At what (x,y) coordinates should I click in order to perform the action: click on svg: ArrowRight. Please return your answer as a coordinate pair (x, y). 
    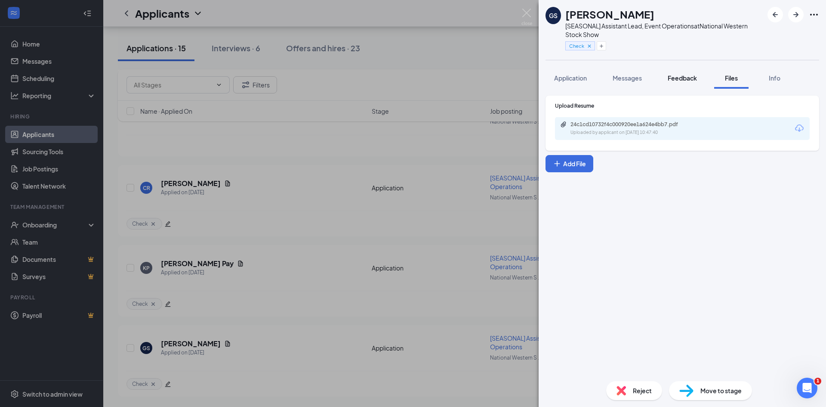
    Looking at the image, I should click on (796, 15).